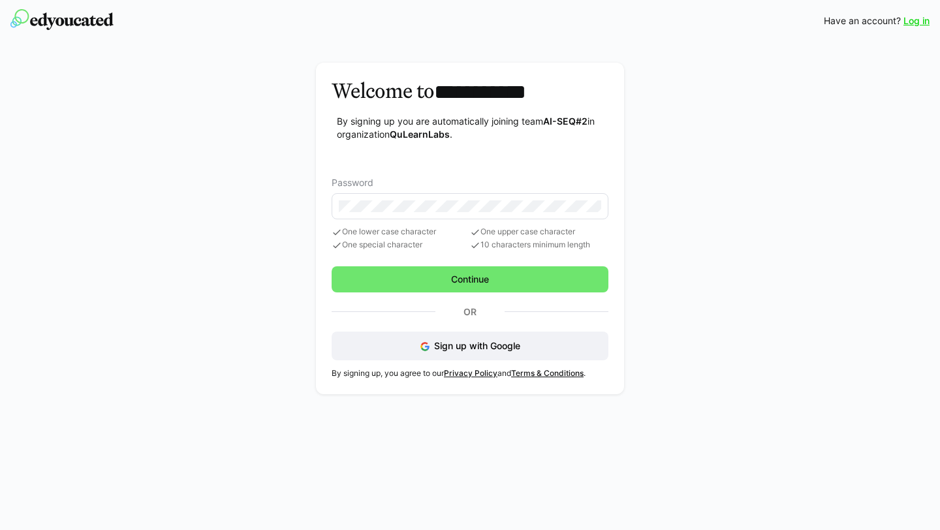 The height and width of the screenshot is (530, 940). I want to click on img: edyoucated, so click(62, 20).